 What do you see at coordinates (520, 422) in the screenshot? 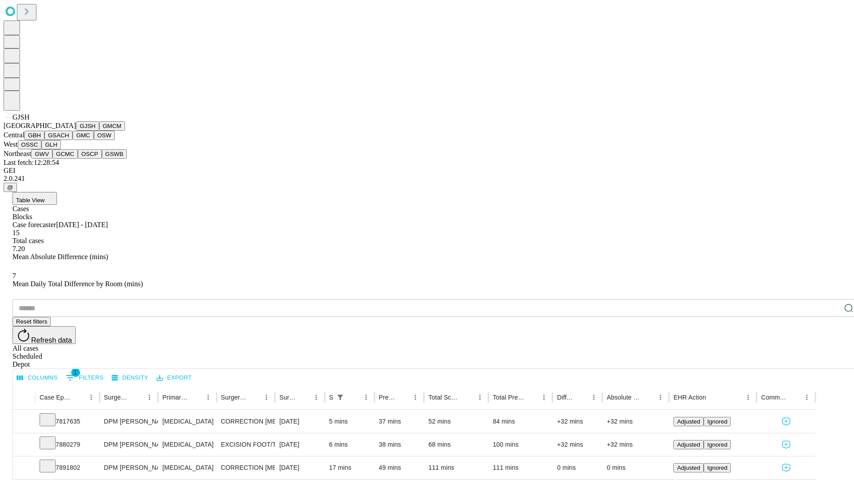
I see `div: 84 mins` at bounding box center [520, 422].